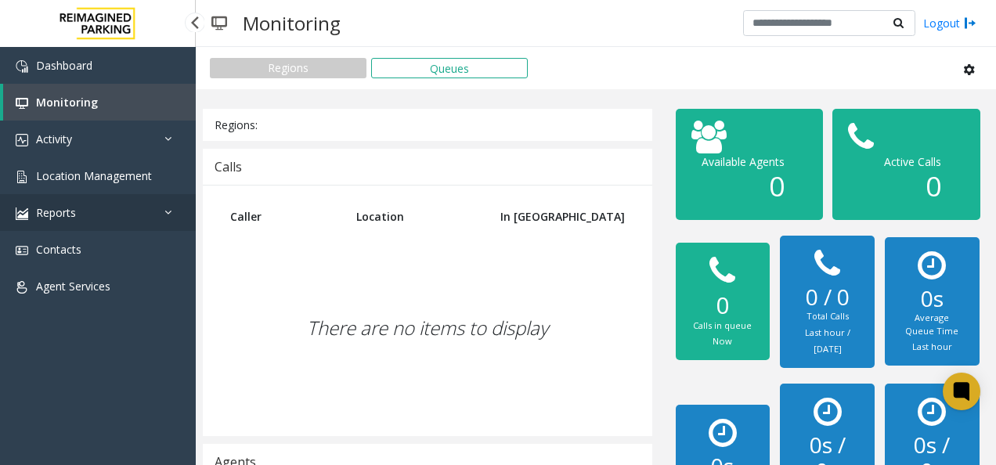 Image resolution: width=996 pixels, height=465 pixels. I want to click on th: Location, so click(416, 216).